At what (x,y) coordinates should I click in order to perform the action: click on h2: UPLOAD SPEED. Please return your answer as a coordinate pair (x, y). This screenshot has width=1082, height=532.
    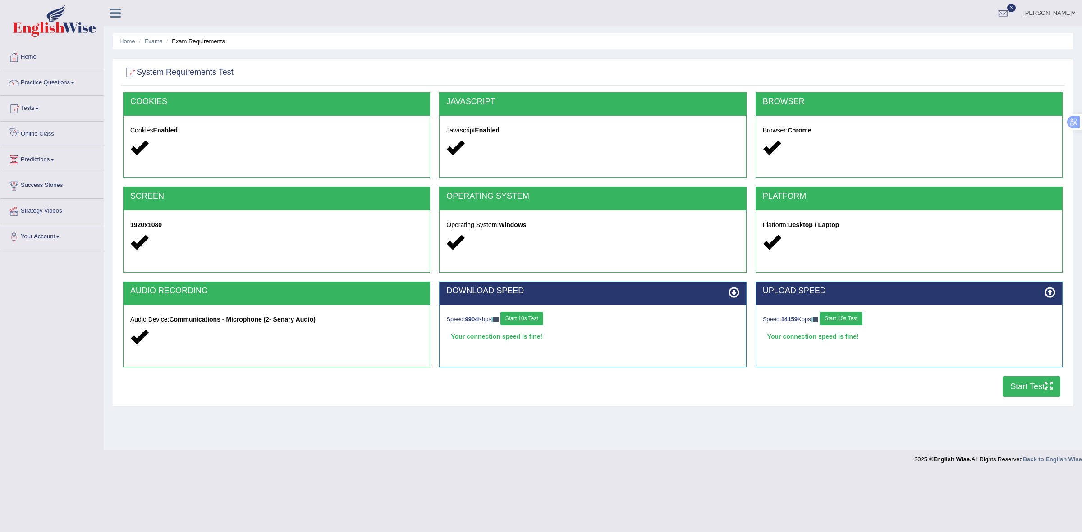
    Looking at the image, I should click on (909, 291).